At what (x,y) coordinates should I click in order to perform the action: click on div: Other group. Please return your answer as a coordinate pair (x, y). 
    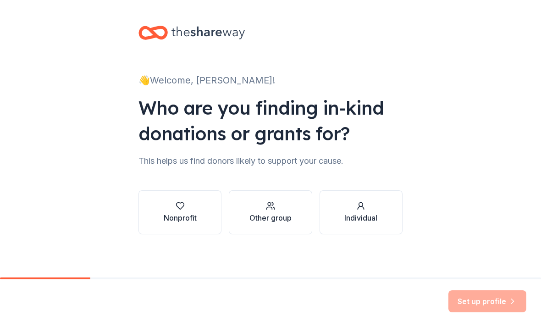
    Looking at the image, I should click on (271, 218).